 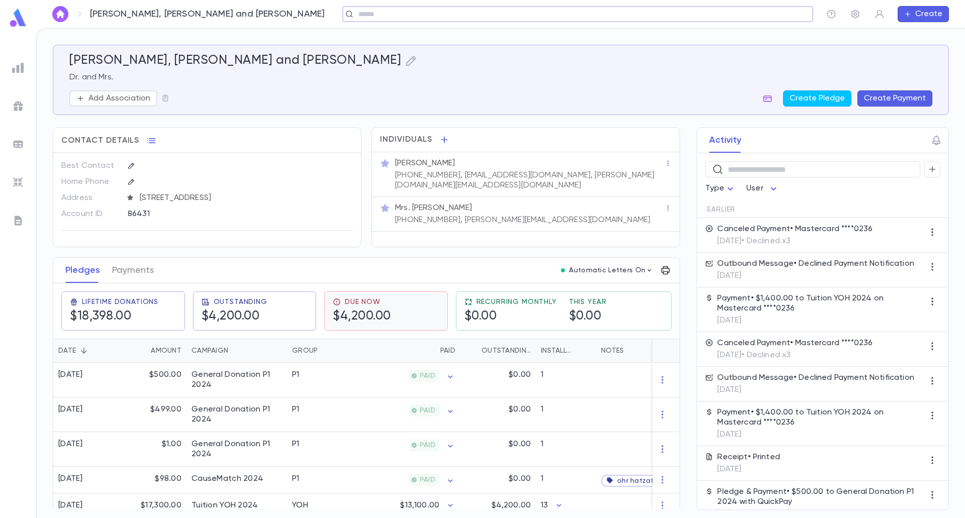 What do you see at coordinates (18, 182) in the screenshot?
I see `img: imports_grey.530a8a0e642e233f2baf0ef88e8c9fcb.svg` at bounding box center [18, 182].